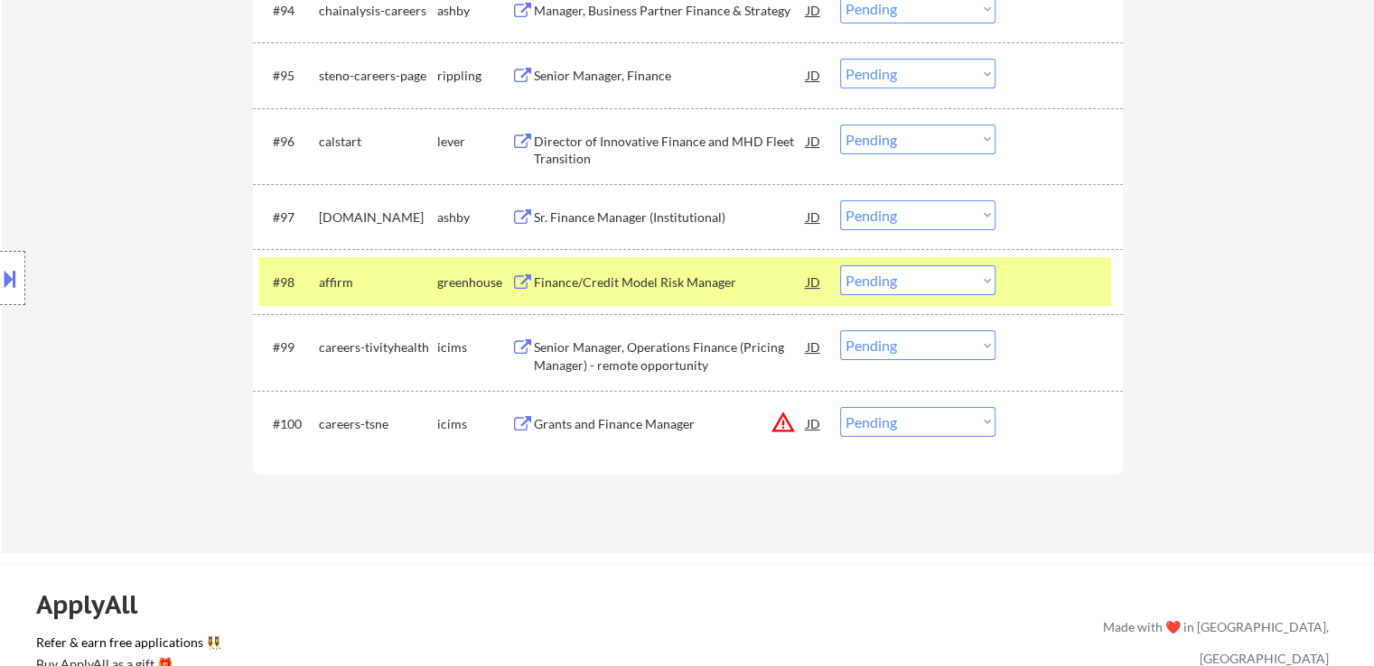 The width and height of the screenshot is (1374, 666). Describe the element at coordinates (670, 76) in the screenshot. I see `div: Senior Manager, Finance` at that location.